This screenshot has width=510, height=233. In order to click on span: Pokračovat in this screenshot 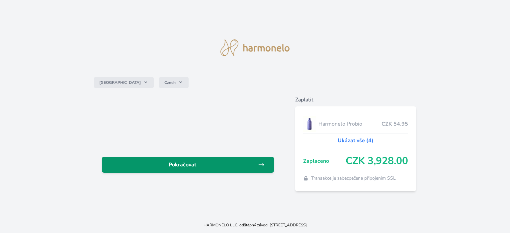, I will do `click(183, 165)`.